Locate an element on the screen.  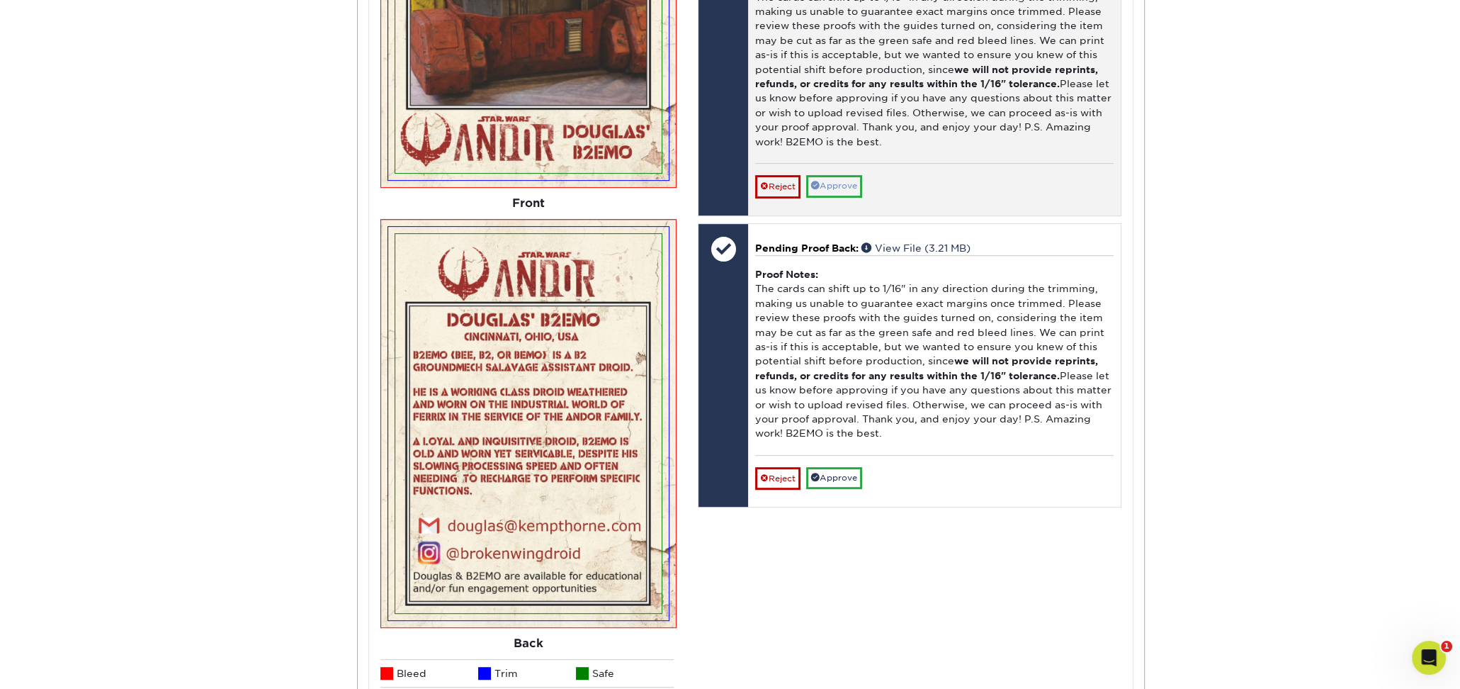
div: Front is located at coordinates (529, 203).